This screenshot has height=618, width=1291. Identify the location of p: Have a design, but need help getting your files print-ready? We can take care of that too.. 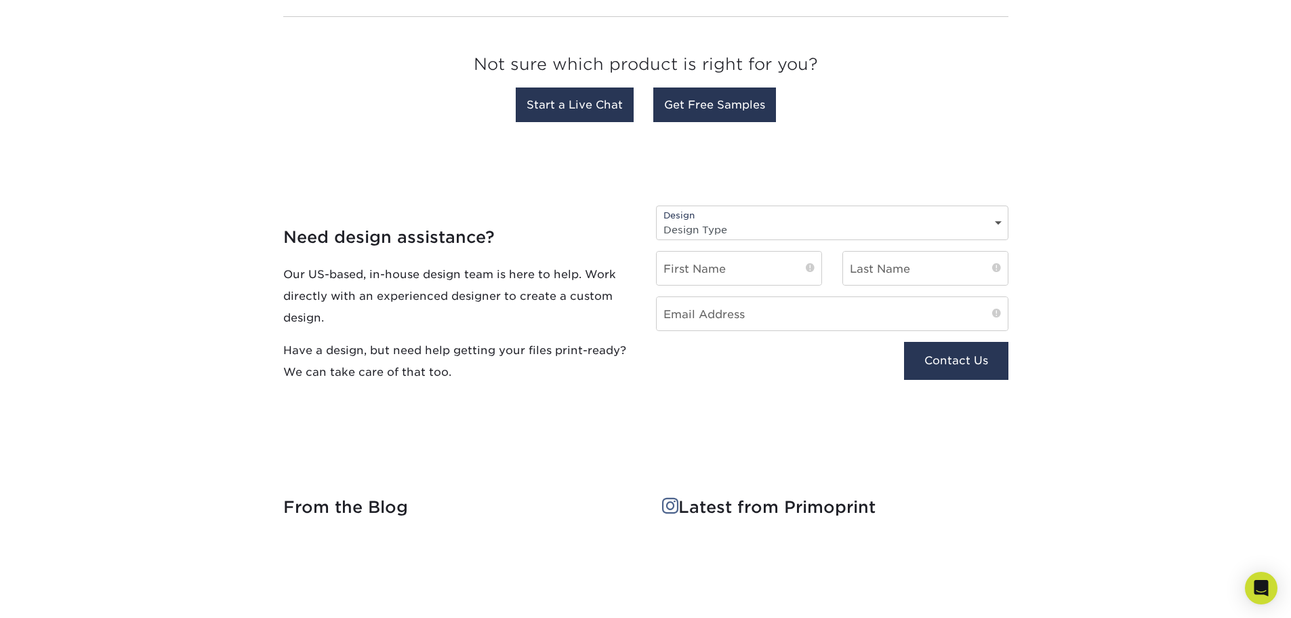
(460, 361).